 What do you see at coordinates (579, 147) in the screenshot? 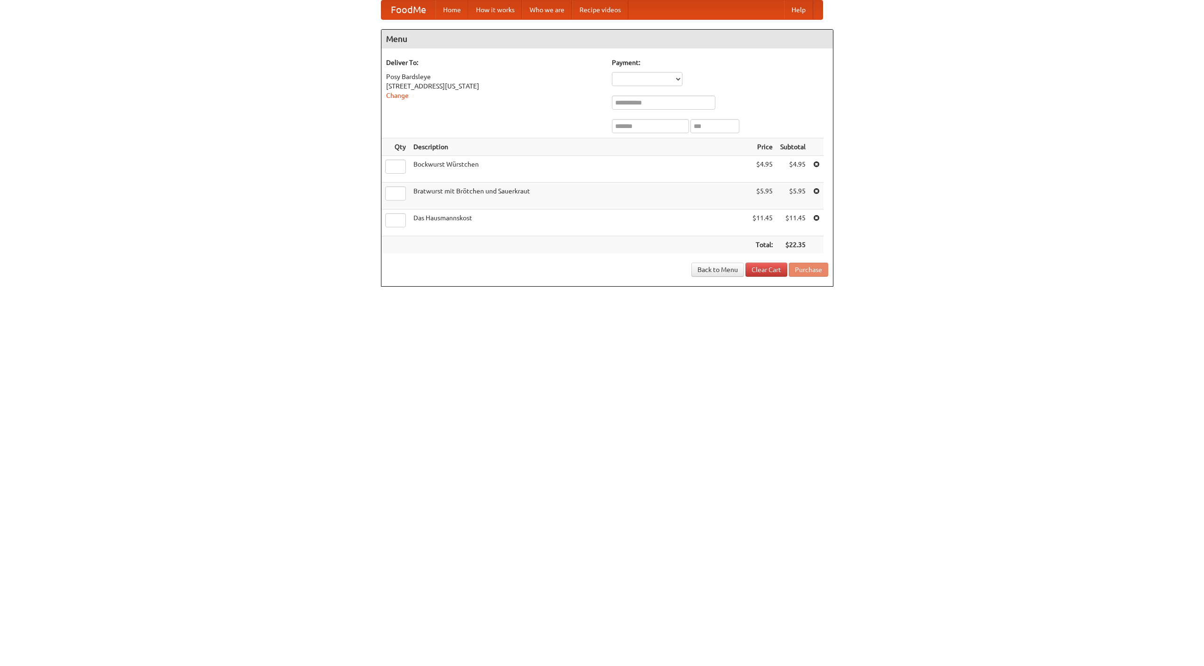
I see `th: Description` at bounding box center [579, 147].